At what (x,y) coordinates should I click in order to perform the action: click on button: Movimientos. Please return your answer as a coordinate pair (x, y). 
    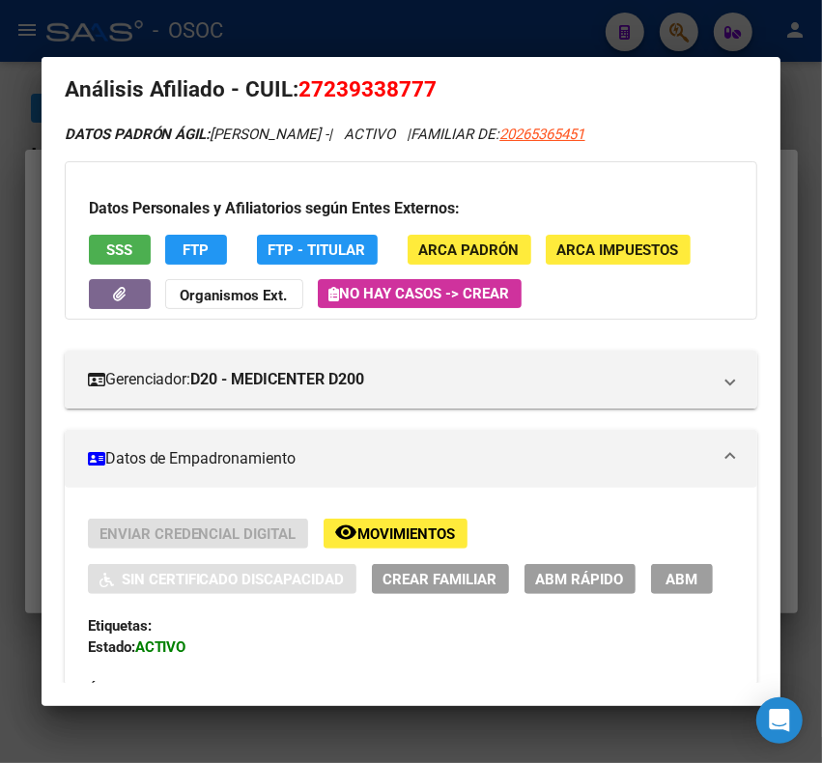
    Looking at the image, I should click on (395, 533).